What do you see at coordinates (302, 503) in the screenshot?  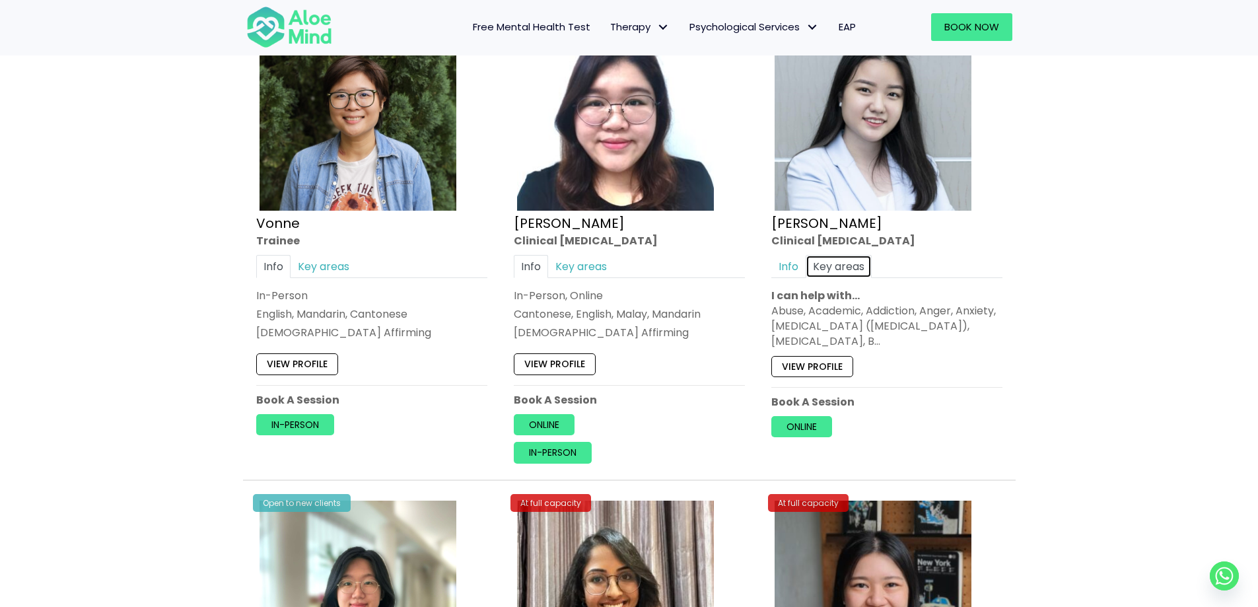 I see `div: Open to new clients` at bounding box center [302, 503].